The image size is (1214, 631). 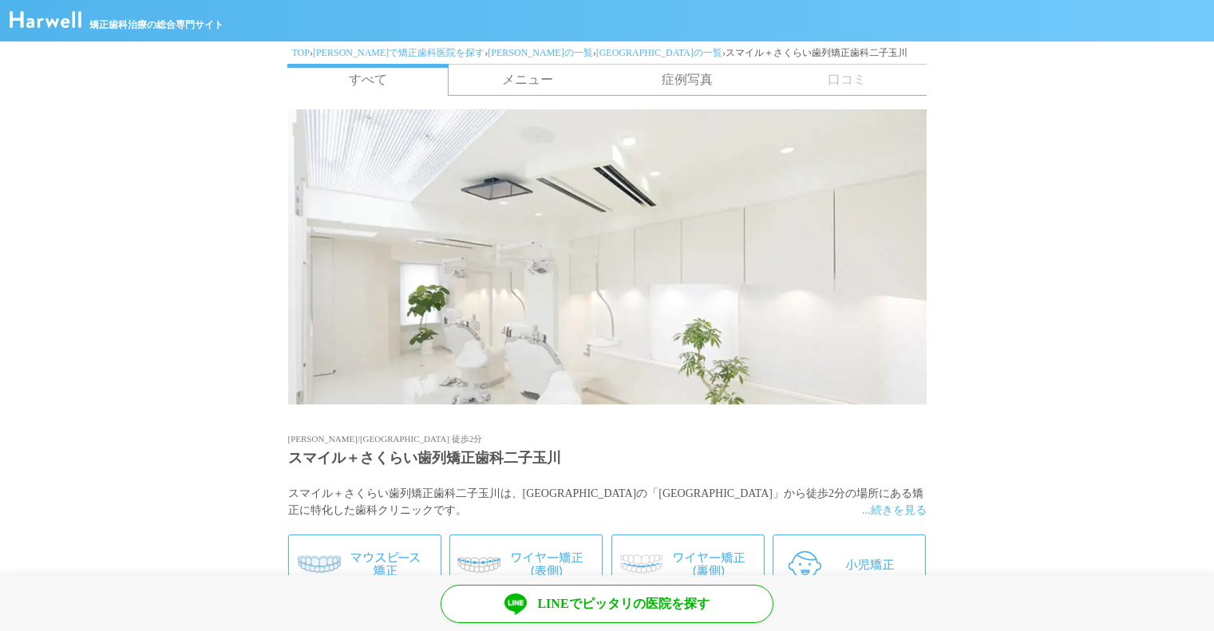 I want to click on span: スマイル＋さくらい歯列矯正歯科二子玉川, so click(x=817, y=53).